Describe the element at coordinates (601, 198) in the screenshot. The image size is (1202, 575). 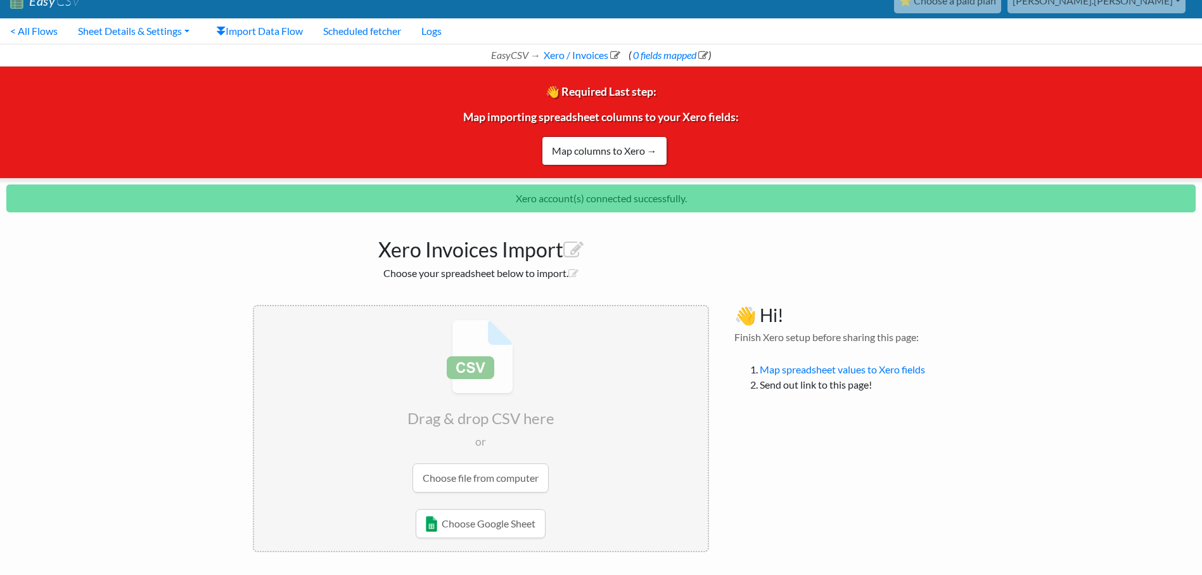
I see `p: Xero account(s) connected successfully.` at that location.